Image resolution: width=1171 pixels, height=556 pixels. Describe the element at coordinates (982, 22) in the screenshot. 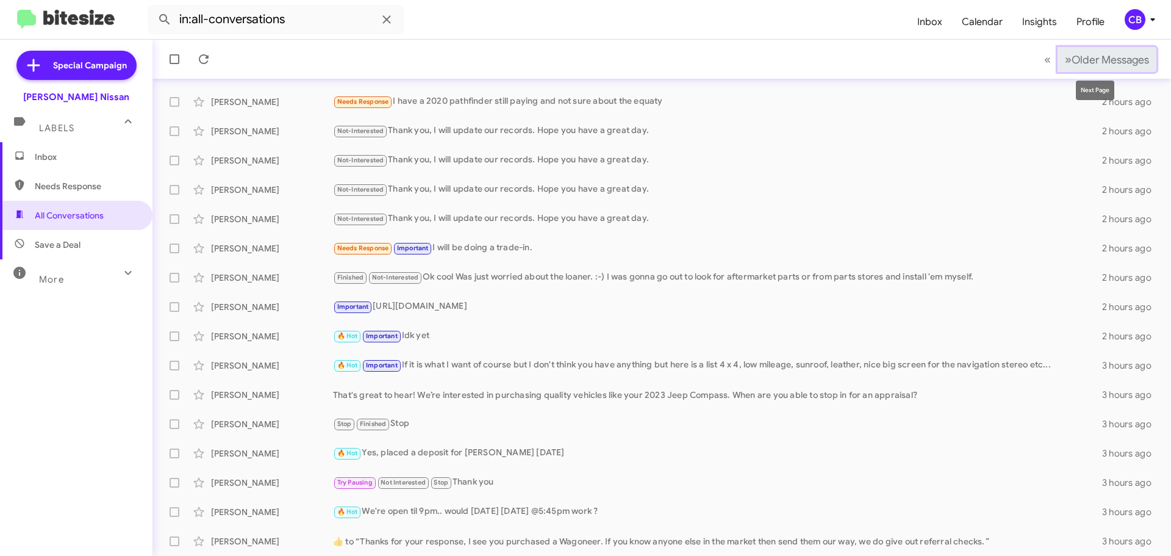

I see `span: Calendar` at that location.